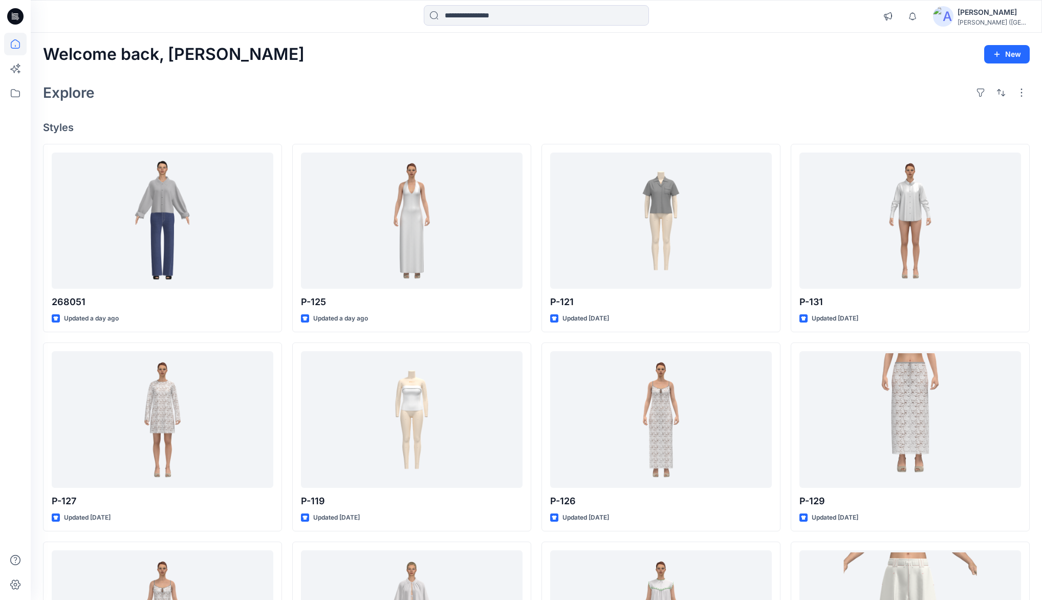 The width and height of the screenshot is (1042, 600). I want to click on img: avatar, so click(944, 16).